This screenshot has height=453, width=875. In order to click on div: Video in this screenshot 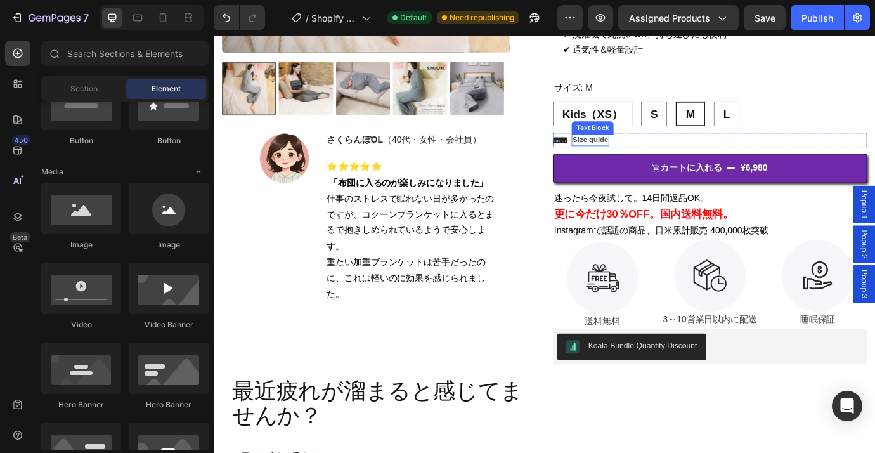, I will do `click(81, 325)`.